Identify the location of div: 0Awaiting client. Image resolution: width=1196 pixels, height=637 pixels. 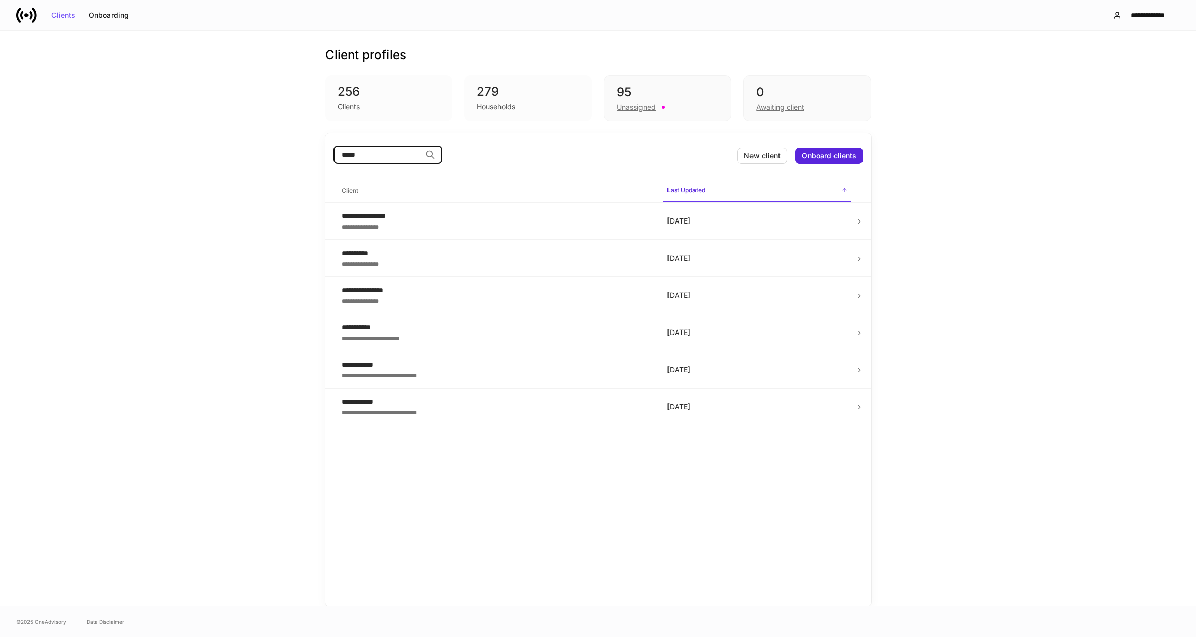
(807, 98).